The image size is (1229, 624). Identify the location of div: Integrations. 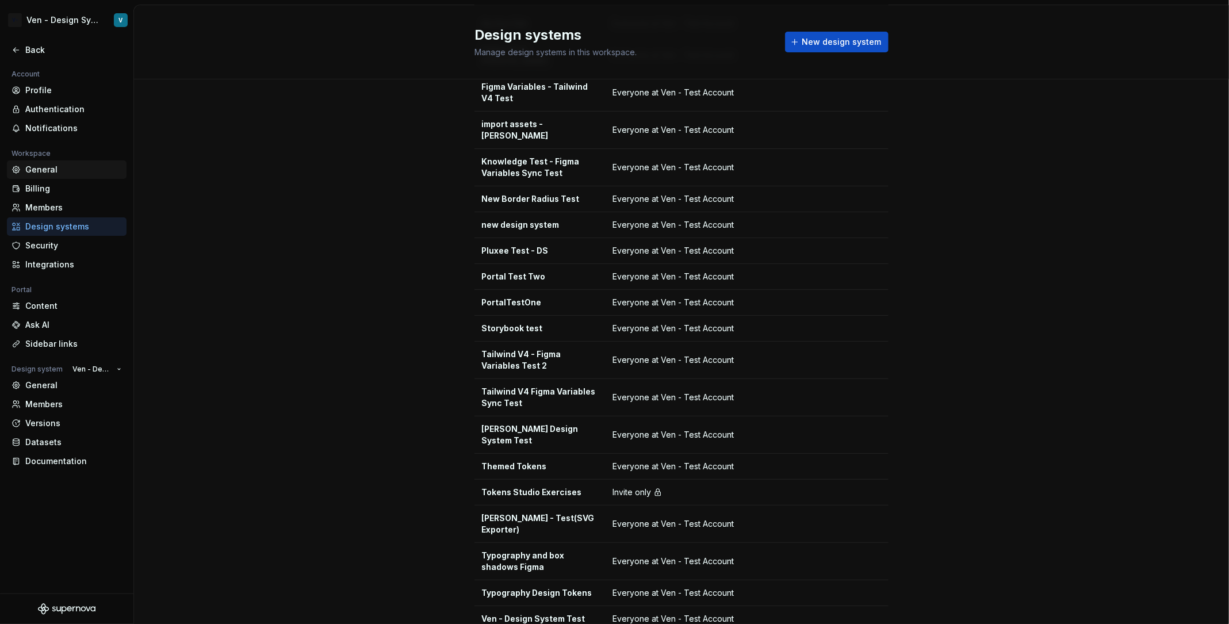
(74, 265).